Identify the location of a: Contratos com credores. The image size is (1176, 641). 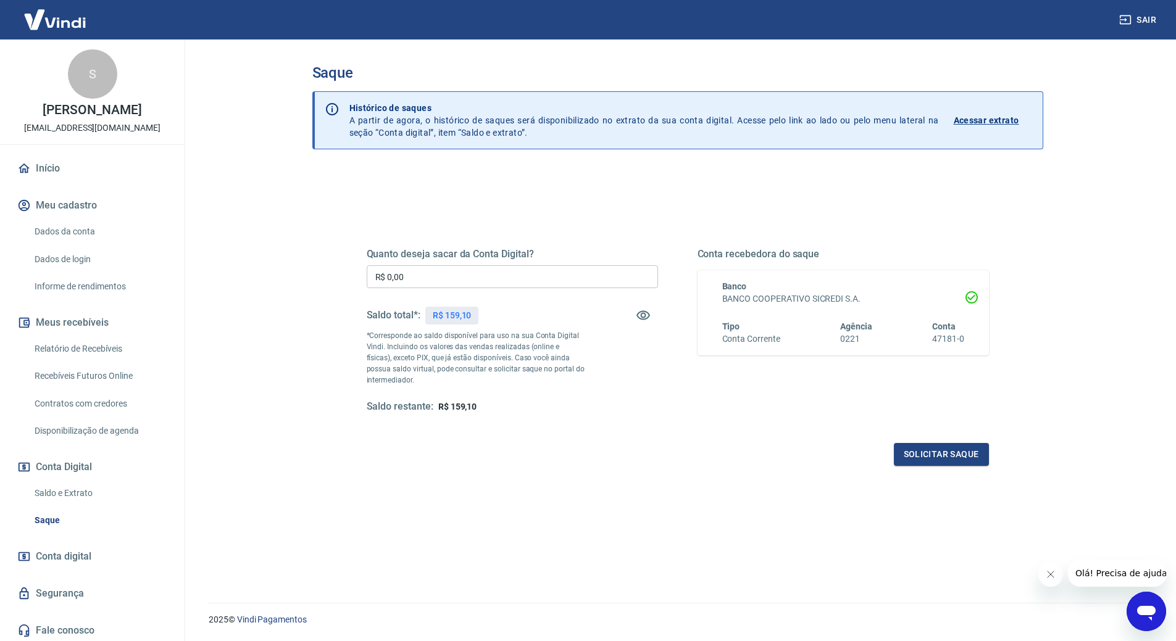
(99, 404).